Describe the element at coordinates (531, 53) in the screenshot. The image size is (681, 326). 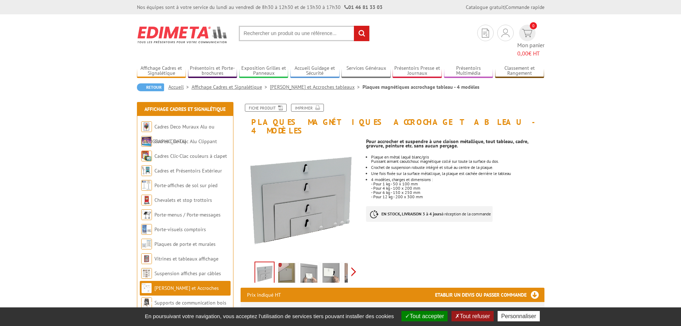
I see `span: € HT` at that location.